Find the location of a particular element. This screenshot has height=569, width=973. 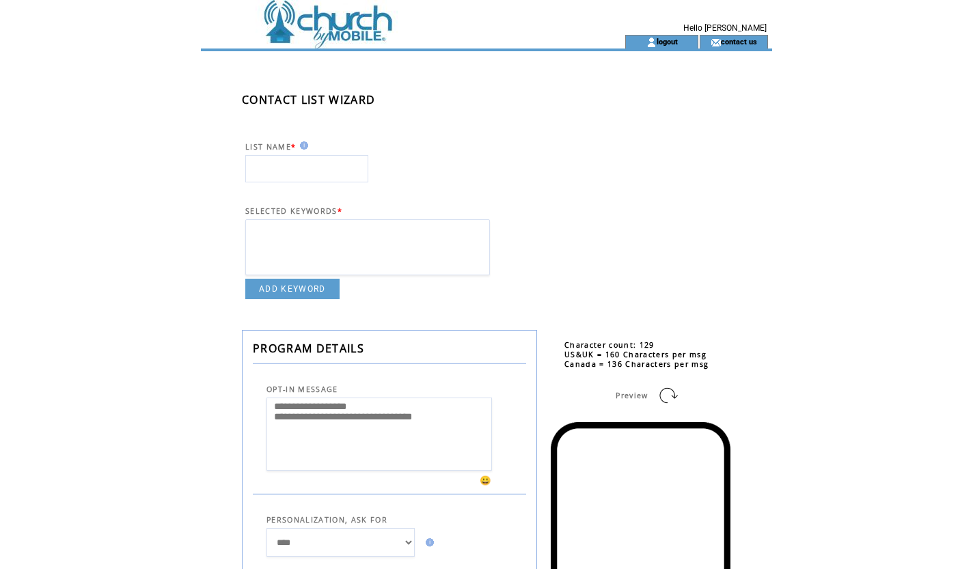

span: Preview is located at coordinates (631, 396).